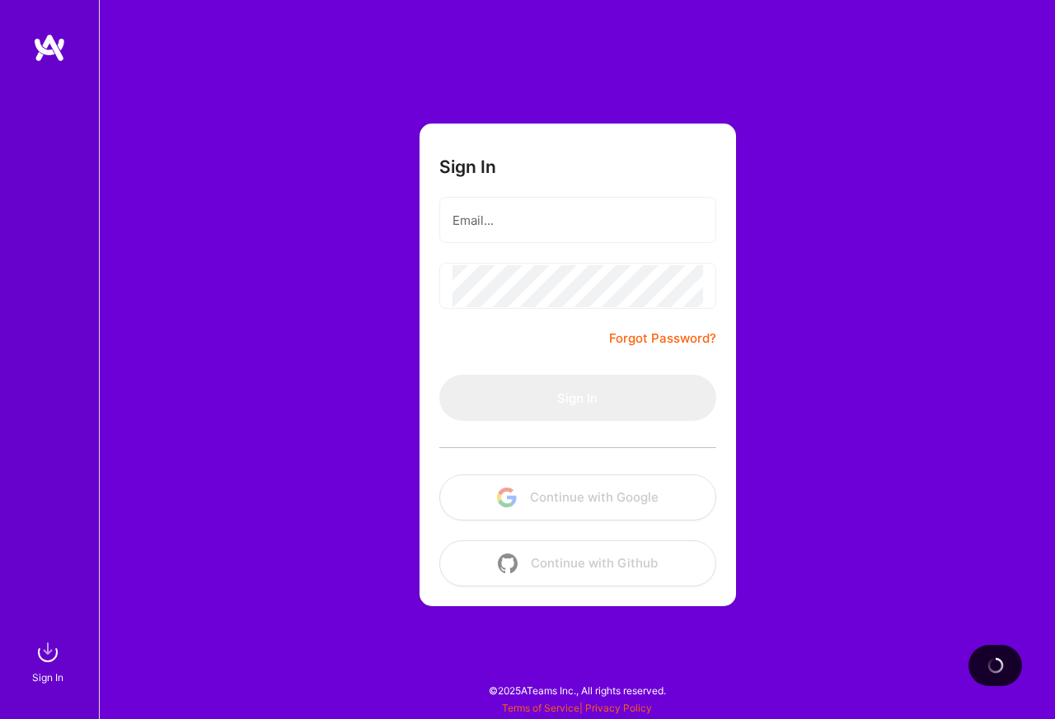 The image size is (1055, 719). I want to click on a: Privacy Policy, so click(618, 708).